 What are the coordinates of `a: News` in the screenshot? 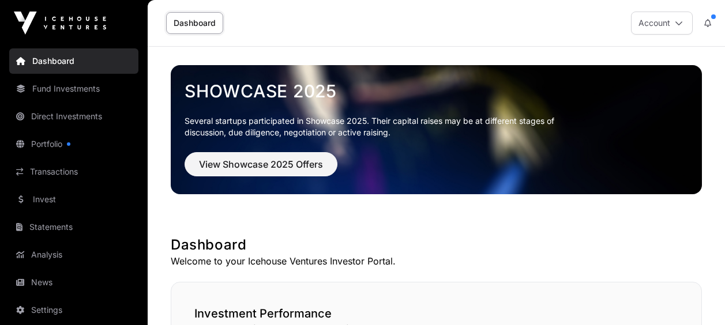 It's located at (74, 282).